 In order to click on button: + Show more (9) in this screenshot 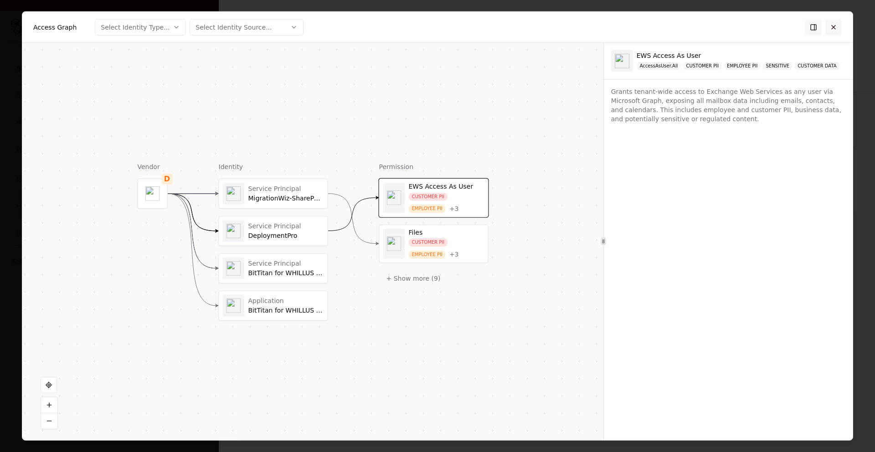, I will do `click(413, 278)`.